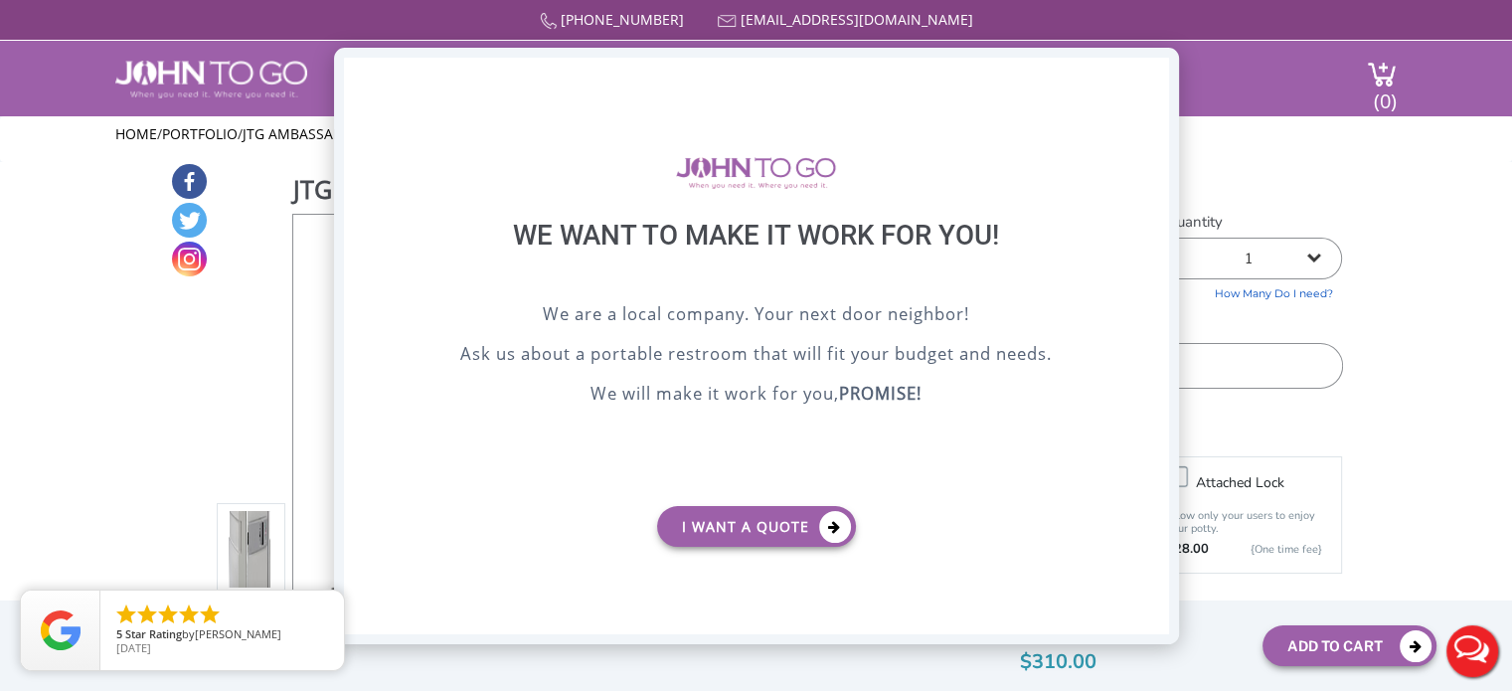 Image resolution: width=1512 pixels, height=691 pixels. What do you see at coordinates (757, 316) in the screenshot?
I see `p: We are a local company. Your next door neighbor!` at bounding box center [757, 316].